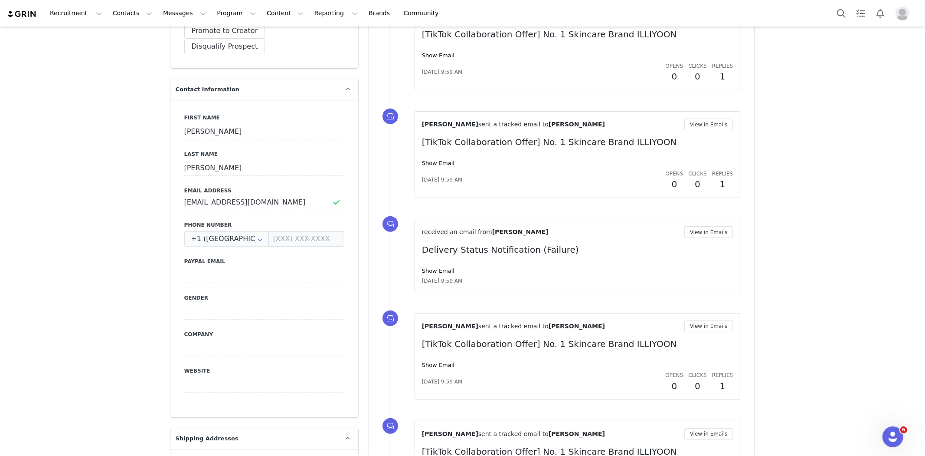 This screenshot has width=925, height=456. Describe the element at coordinates (903, 13) in the screenshot. I see `img: placeholder-profile.jpg` at that location.